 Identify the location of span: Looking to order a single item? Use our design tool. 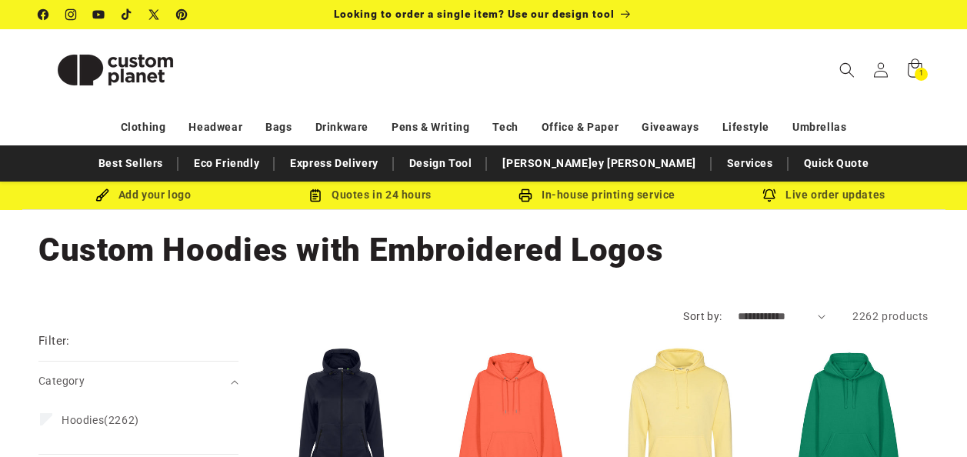
(474, 14).